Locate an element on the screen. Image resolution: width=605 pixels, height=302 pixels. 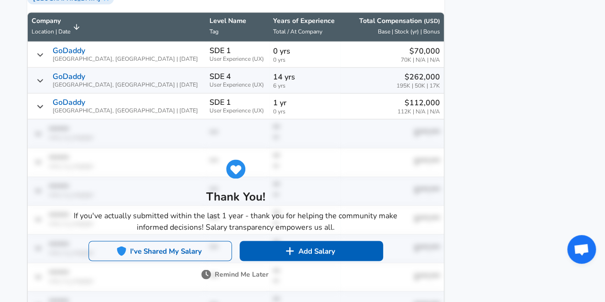
p: 1 yr is located at coordinates (304, 103).